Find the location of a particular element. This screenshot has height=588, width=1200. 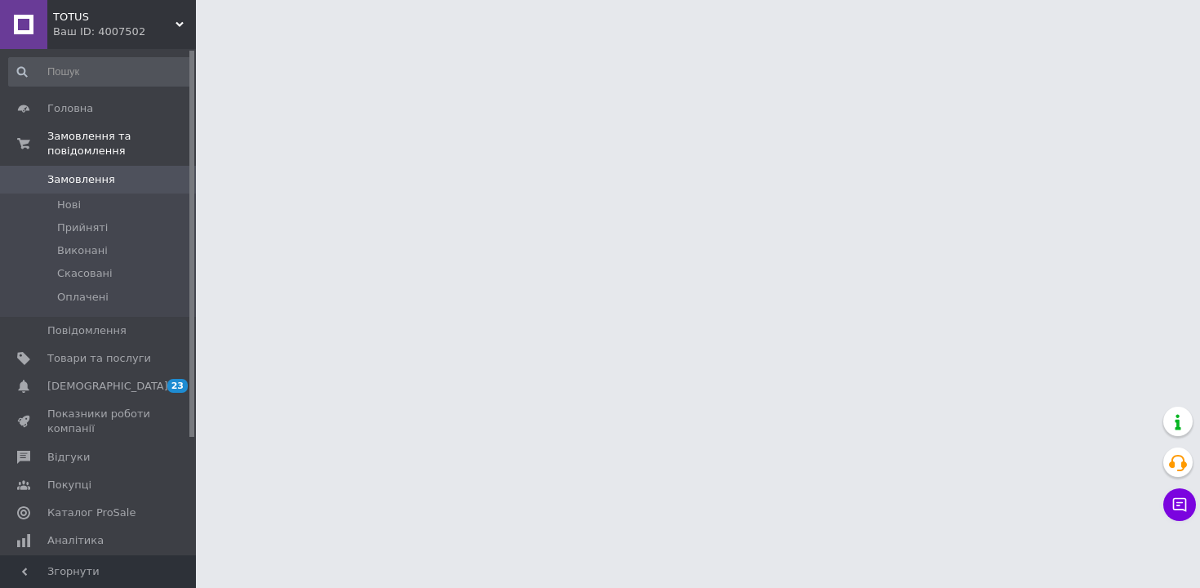

div: Ваш ID: 4007502 is located at coordinates (124, 32).